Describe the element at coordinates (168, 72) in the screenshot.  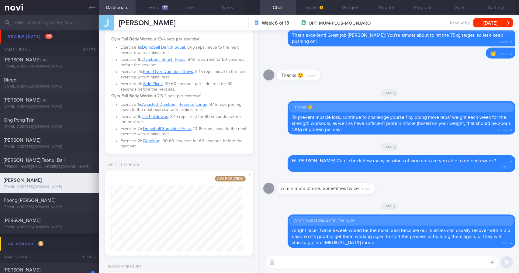
I see `a: Bent Over Dumbbell Rows` at that location.